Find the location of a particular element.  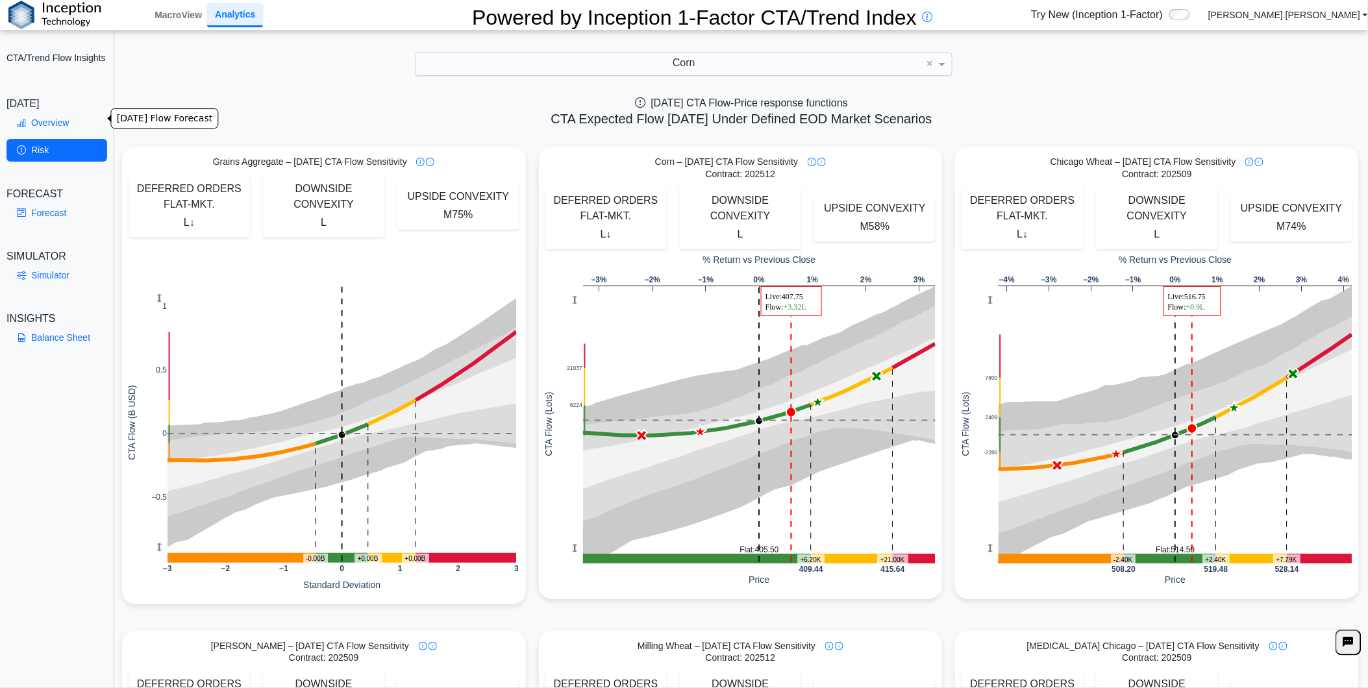

a: Simulator is located at coordinates (56, 275).